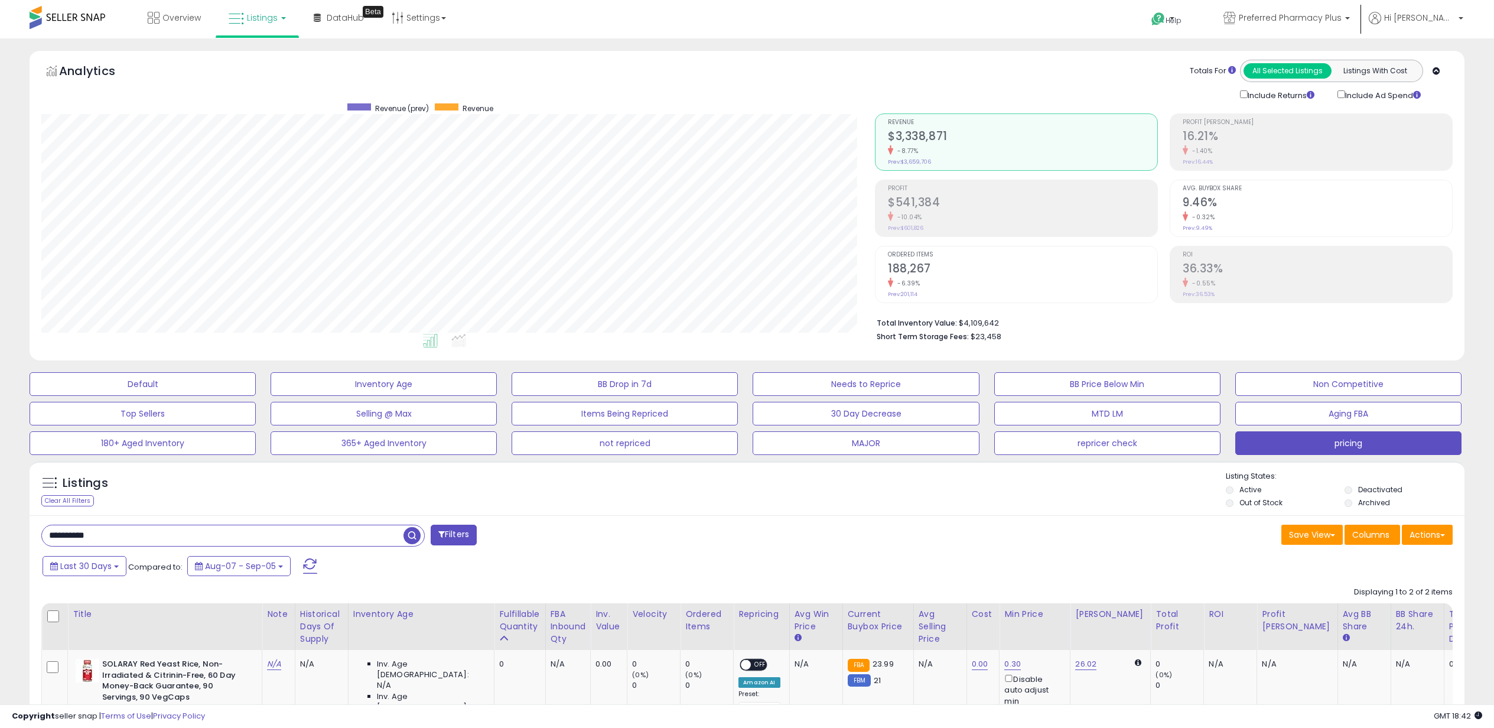 The width and height of the screenshot is (1494, 728). I want to click on button: Filters, so click(454, 535).